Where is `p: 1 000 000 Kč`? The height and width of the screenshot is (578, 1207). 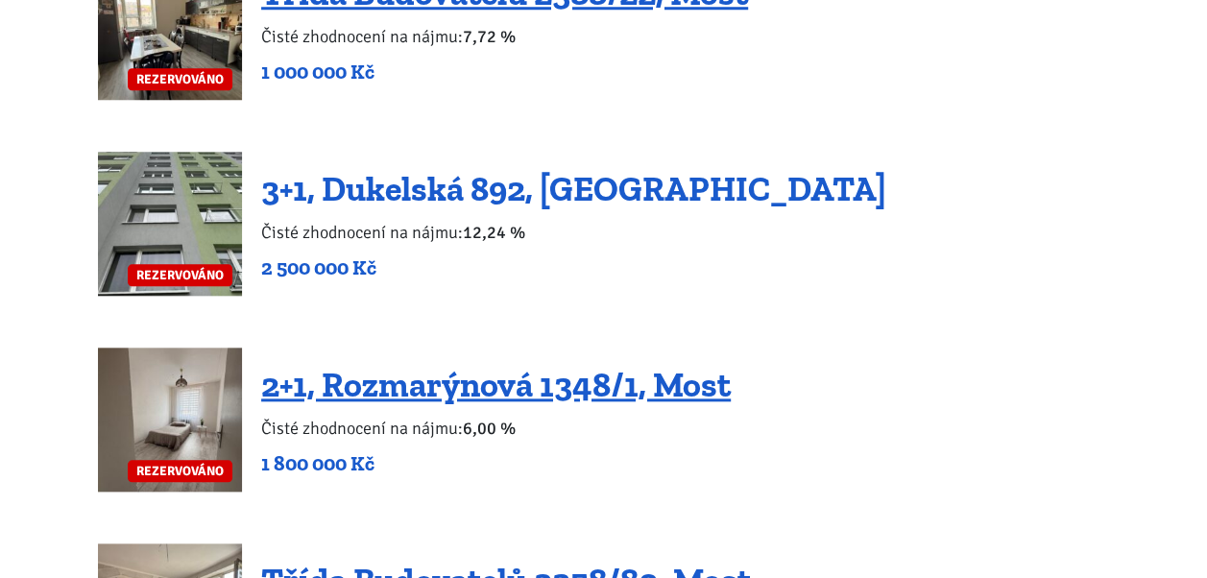 p: 1 000 000 Kč is located at coordinates (504, 72).